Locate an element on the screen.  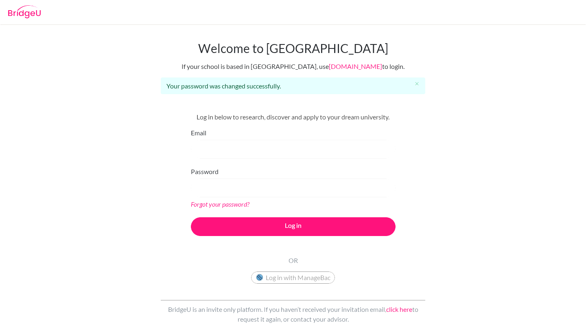
button: Log in with ManageBac is located at coordinates (293, 277).